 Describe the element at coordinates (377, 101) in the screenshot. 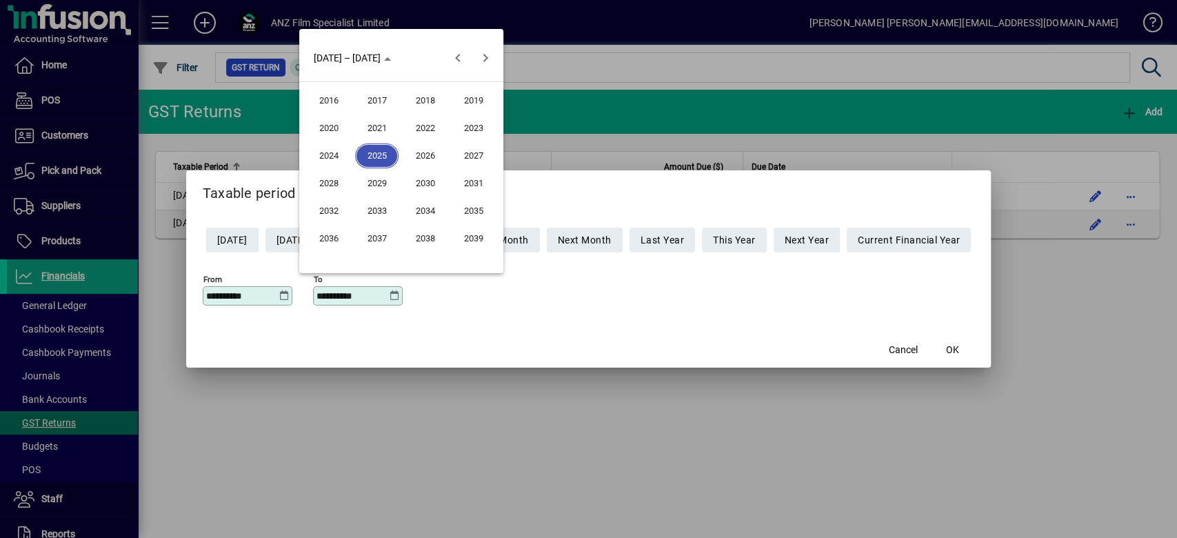

I see `button: 2017` at that location.